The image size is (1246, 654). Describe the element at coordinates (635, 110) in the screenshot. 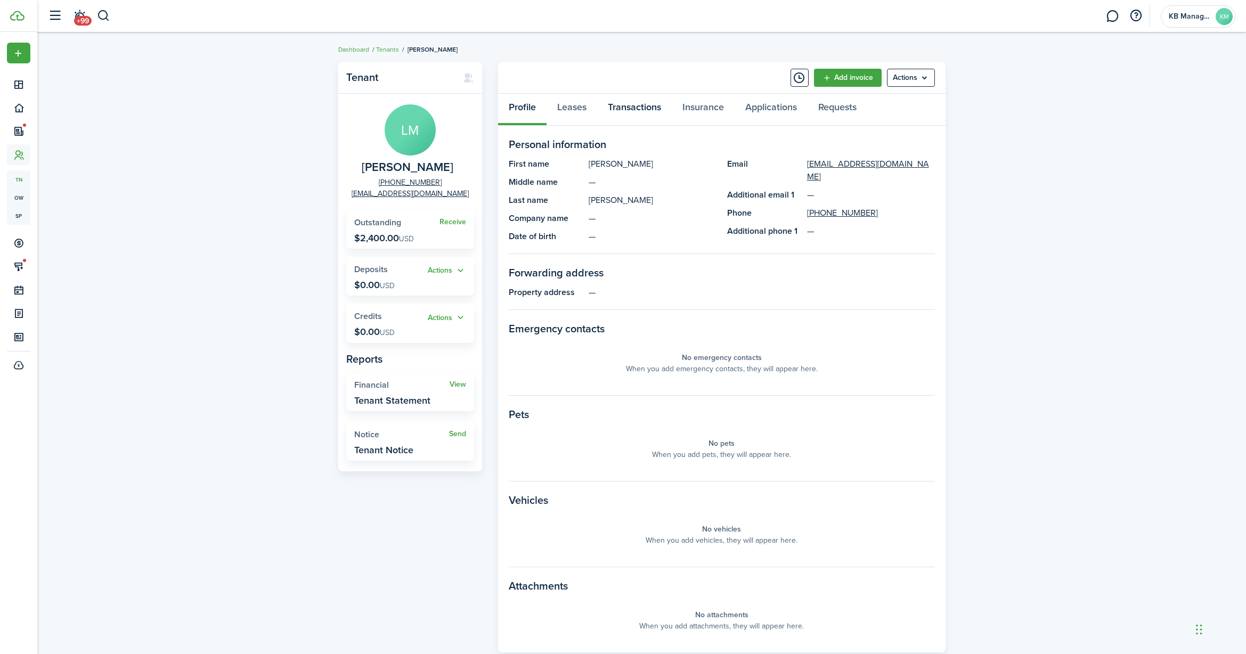

I see `a: Transactions` at that location.